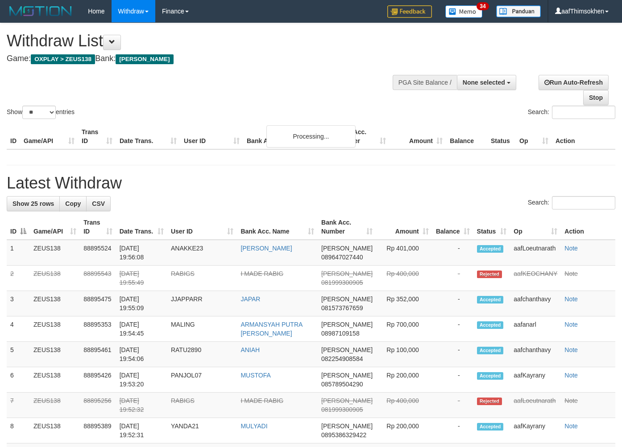 The image size is (622, 447). What do you see at coordinates (404, 253) in the screenshot?
I see `td: Rp 401,000` at bounding box center [404, 253].